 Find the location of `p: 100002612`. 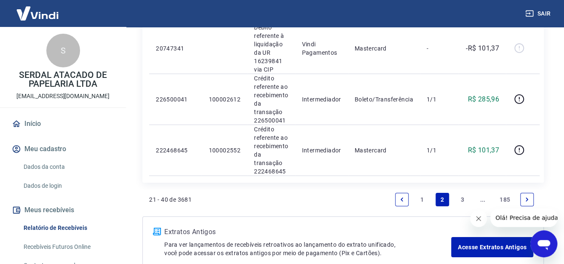

p: 100002612 is located at coordinates (224, 99).